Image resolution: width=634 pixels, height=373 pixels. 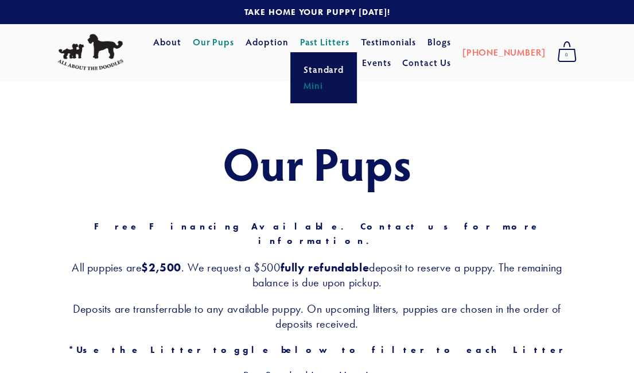 I want to click on a: Past Litters, so click(x=324, y=41).